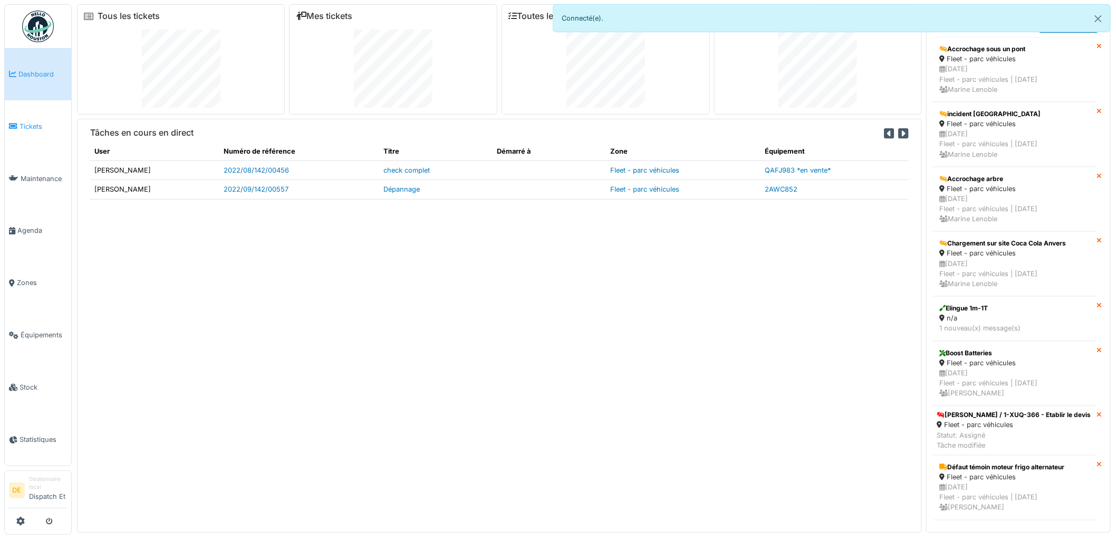  Describe the element at coordinates (256, 170) in the screenshot. I see `a: 2022/08/142/00456` at that location.